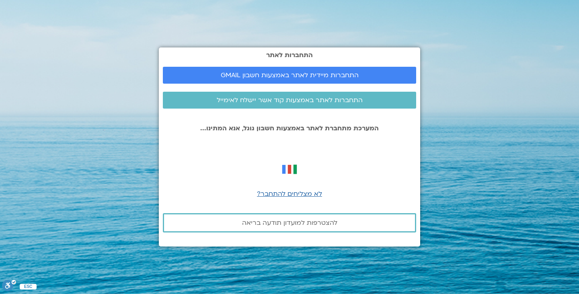 Image resolution: width=579 pixels, height=294 pixels. I want to click on span: התחברות לאתר באמצעות קוד אשר יישלח לאימייל, so click(289, 100).